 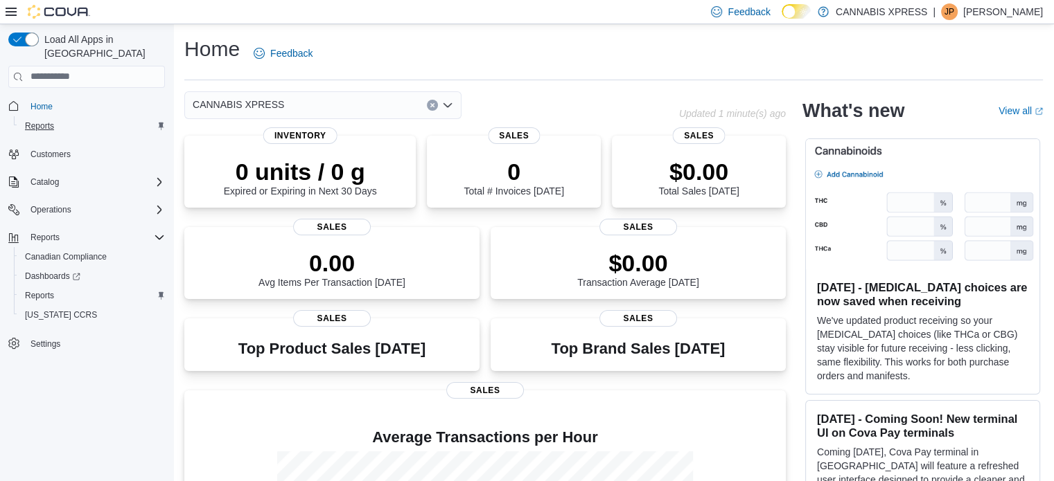 I want to click on input: Dark Mode, so click(x=796, y=11).